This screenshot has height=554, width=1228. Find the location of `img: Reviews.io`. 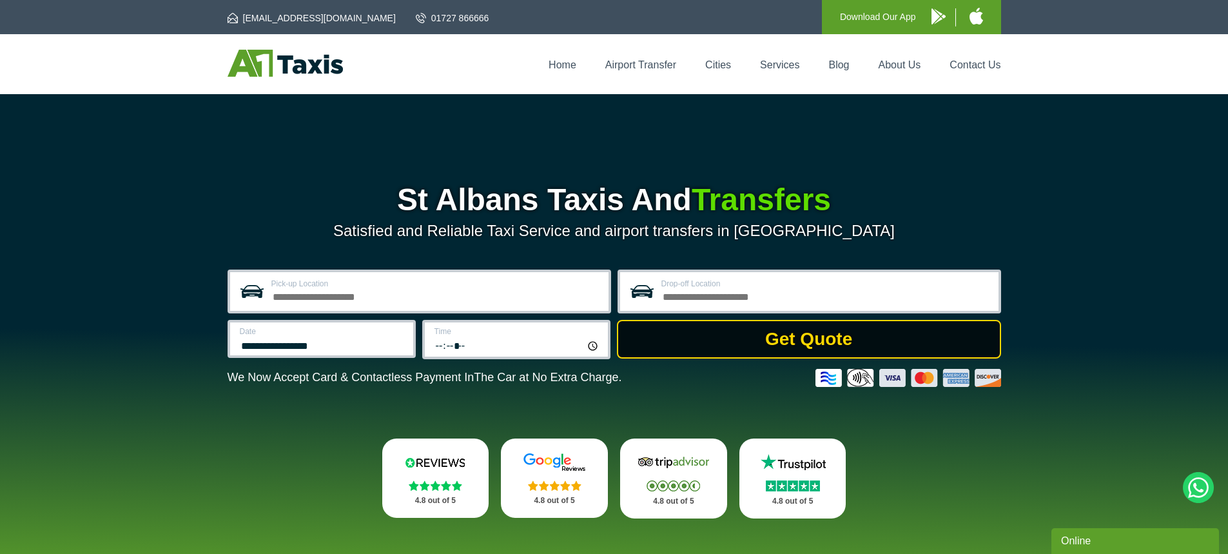

img: Reviews.io is located at coordinates (435, 462).